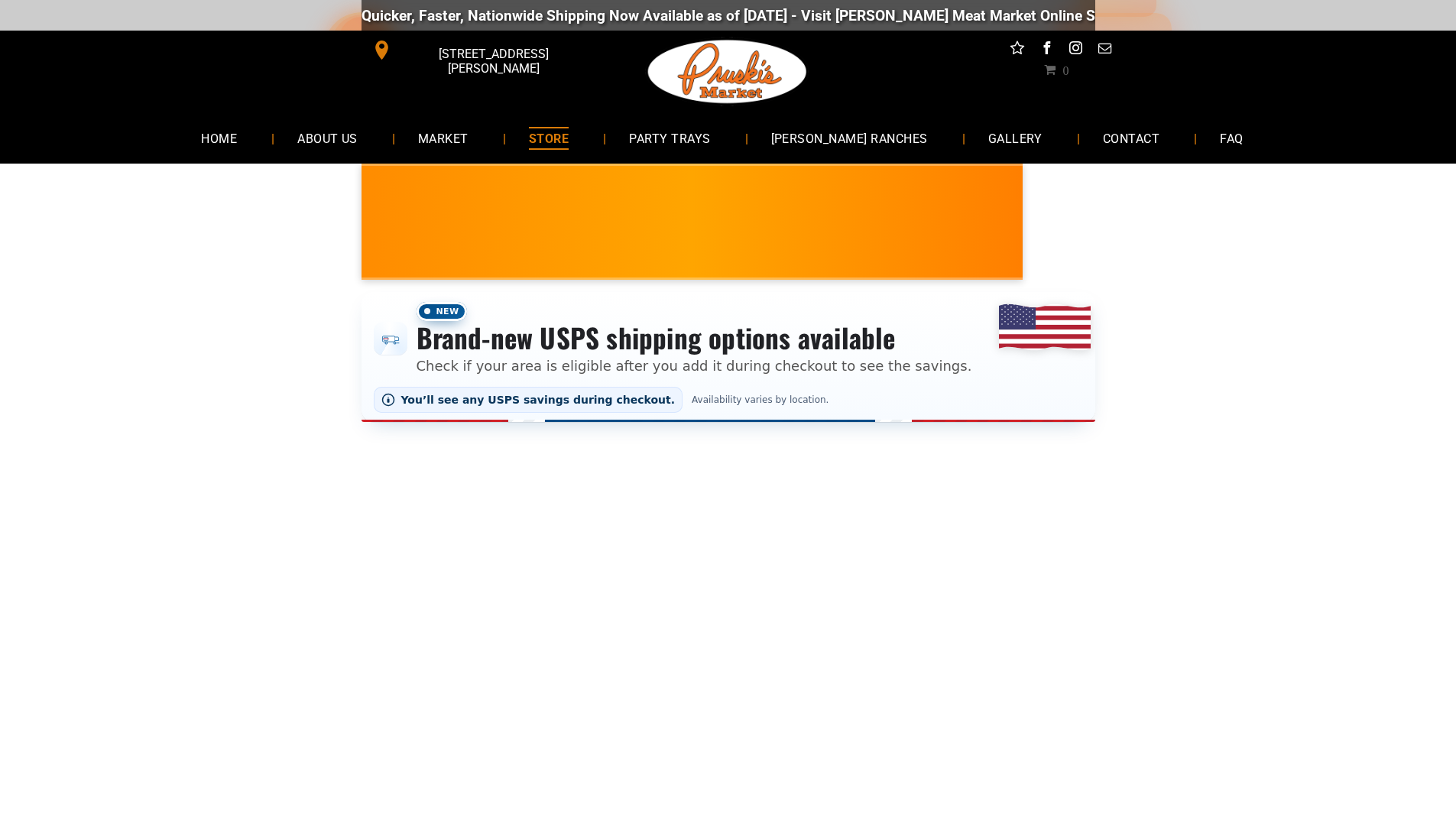 Image resolution: width=1456 pixels, height=821 pixels. What do you see at coordinates (1131, 138) in the screenshot?
I see `a: CONTACT` at bounding box center [1131, 138].